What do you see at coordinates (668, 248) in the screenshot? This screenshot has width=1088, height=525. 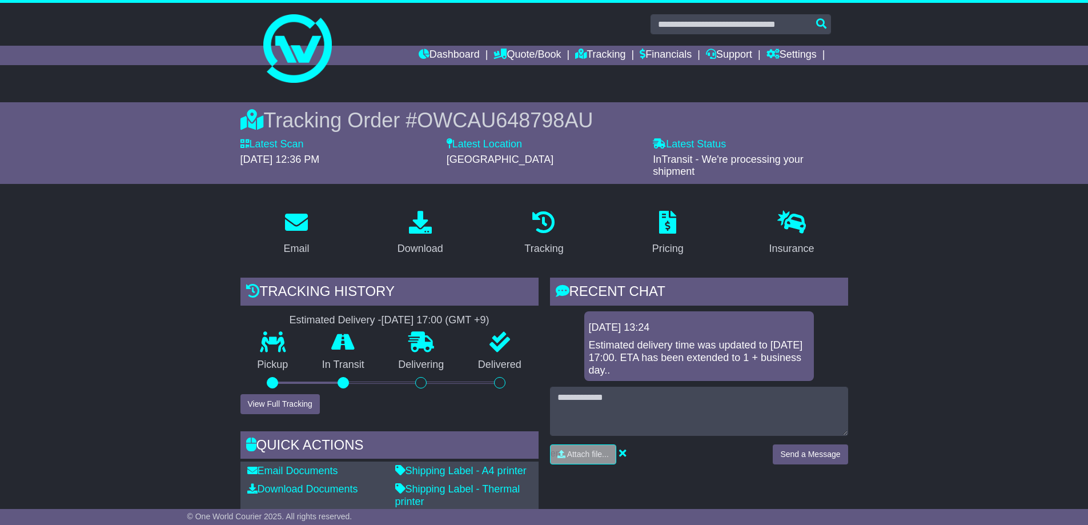 I see `div: Pricing` at bounding box center [668, 248].